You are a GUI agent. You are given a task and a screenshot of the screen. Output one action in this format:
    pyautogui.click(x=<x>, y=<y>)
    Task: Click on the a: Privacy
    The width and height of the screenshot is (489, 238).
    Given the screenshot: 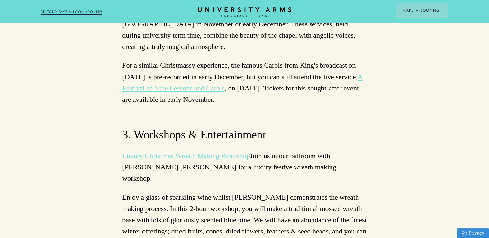 What is the action you would take?
    pyautogui.click(x=473, y=233)
    